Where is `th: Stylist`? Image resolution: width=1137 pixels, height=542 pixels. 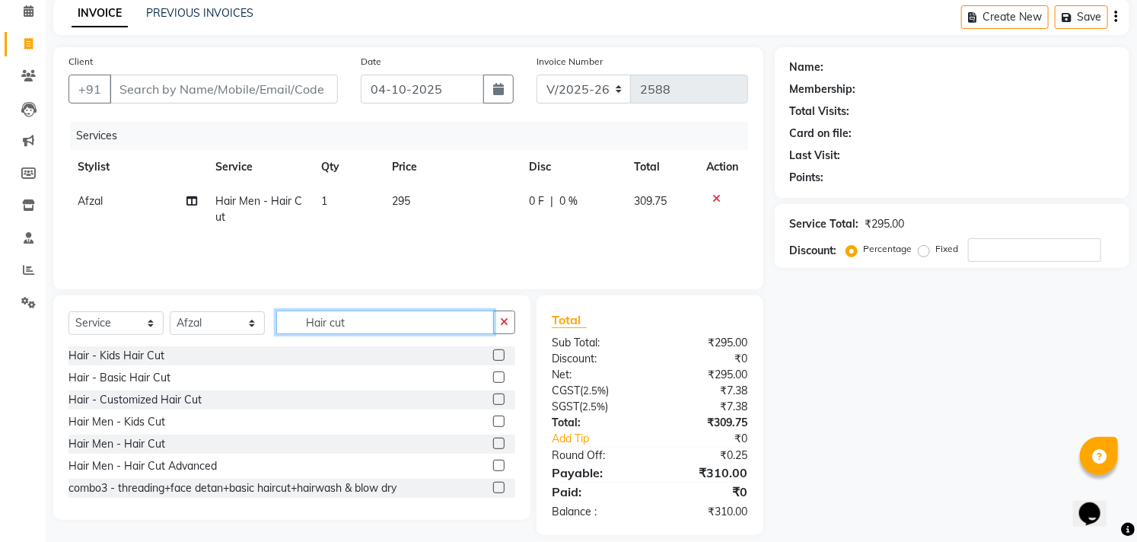
th: Stylist is located at coordinates (137, 167).